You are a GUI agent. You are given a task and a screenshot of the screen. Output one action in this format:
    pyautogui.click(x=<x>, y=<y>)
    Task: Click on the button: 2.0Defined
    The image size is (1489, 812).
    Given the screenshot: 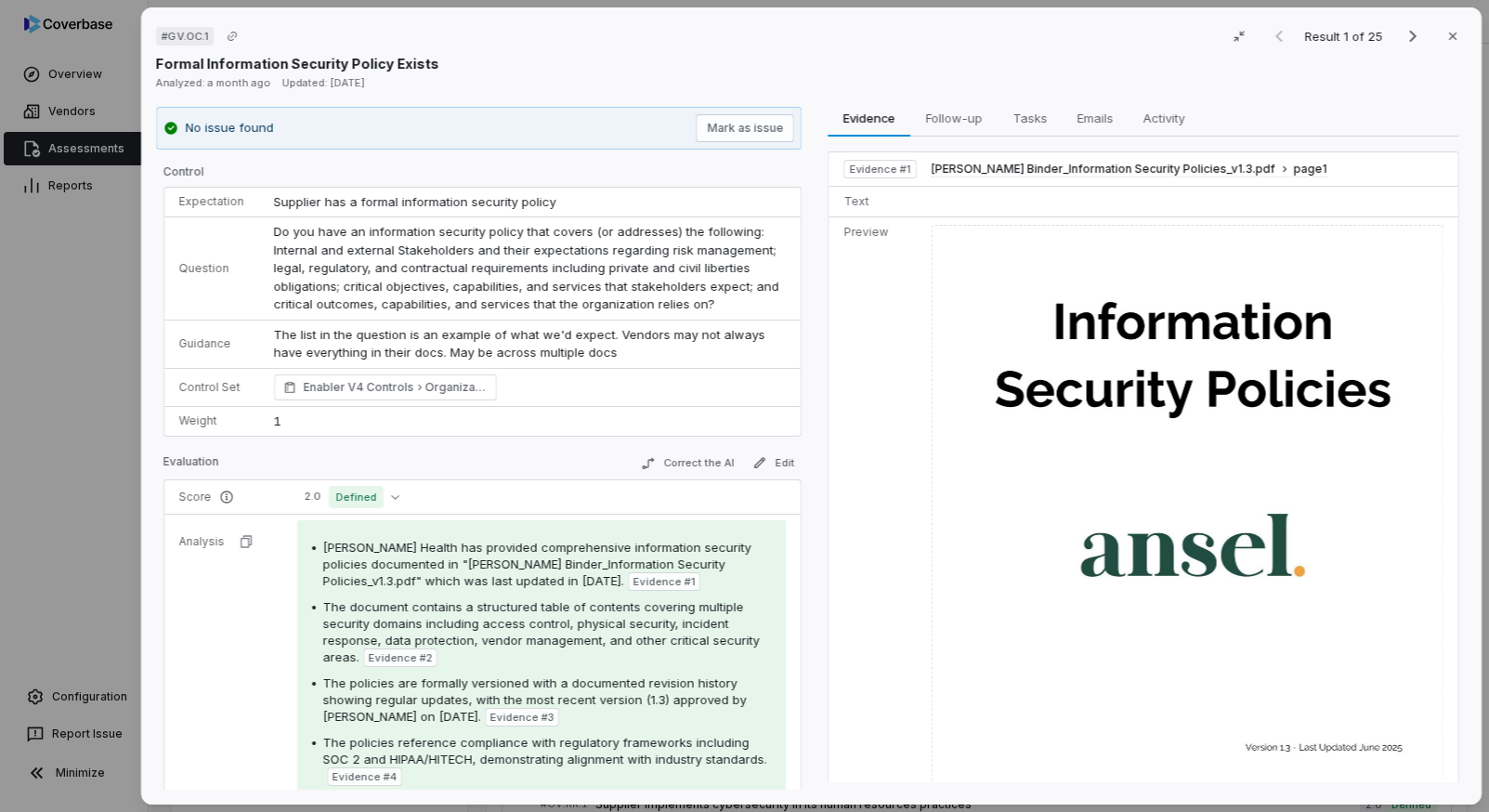 What is the action you would take?
    pyautogui.click(x=352, y=497)
    